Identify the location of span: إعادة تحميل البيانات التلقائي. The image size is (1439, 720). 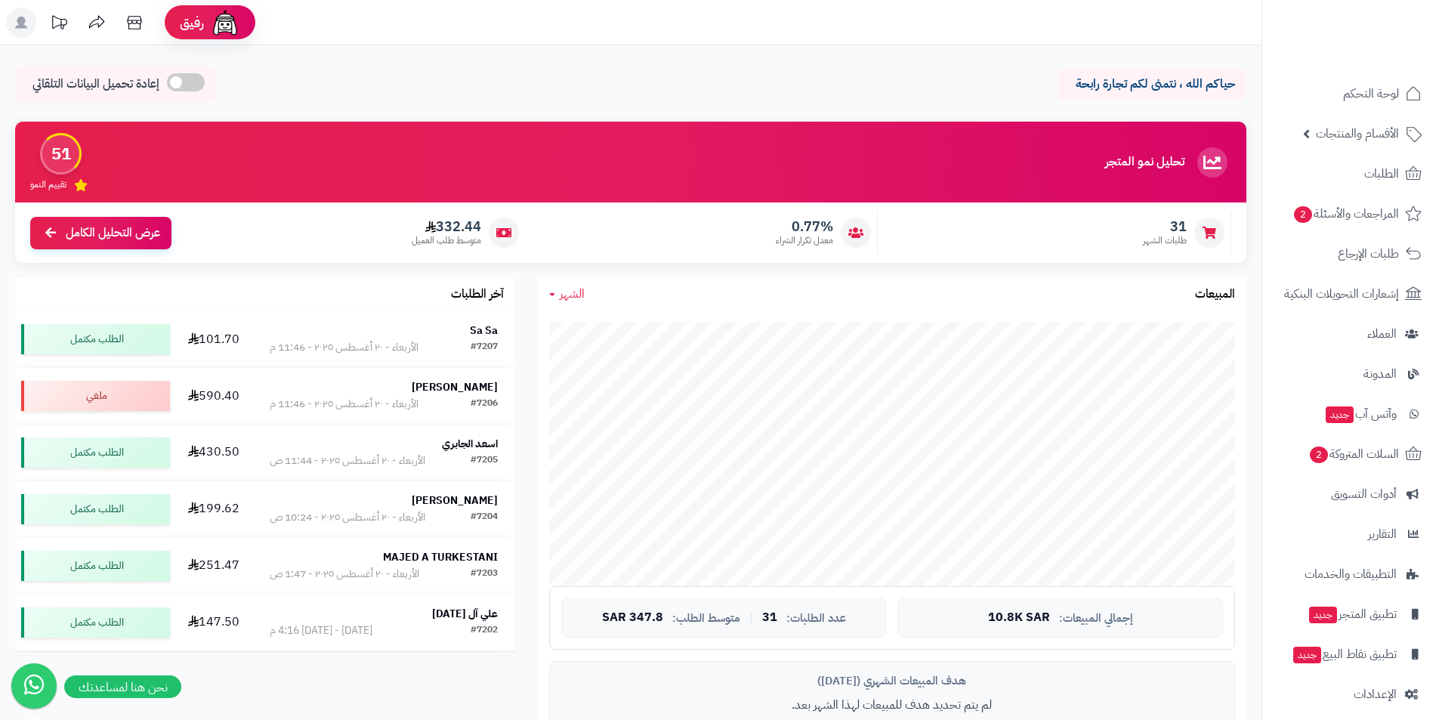
(96, 84).